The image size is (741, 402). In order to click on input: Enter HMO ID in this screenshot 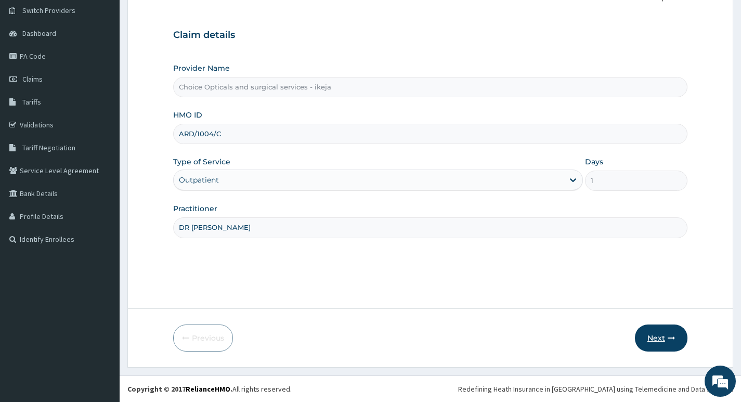, I will do `click(430, 134)`.